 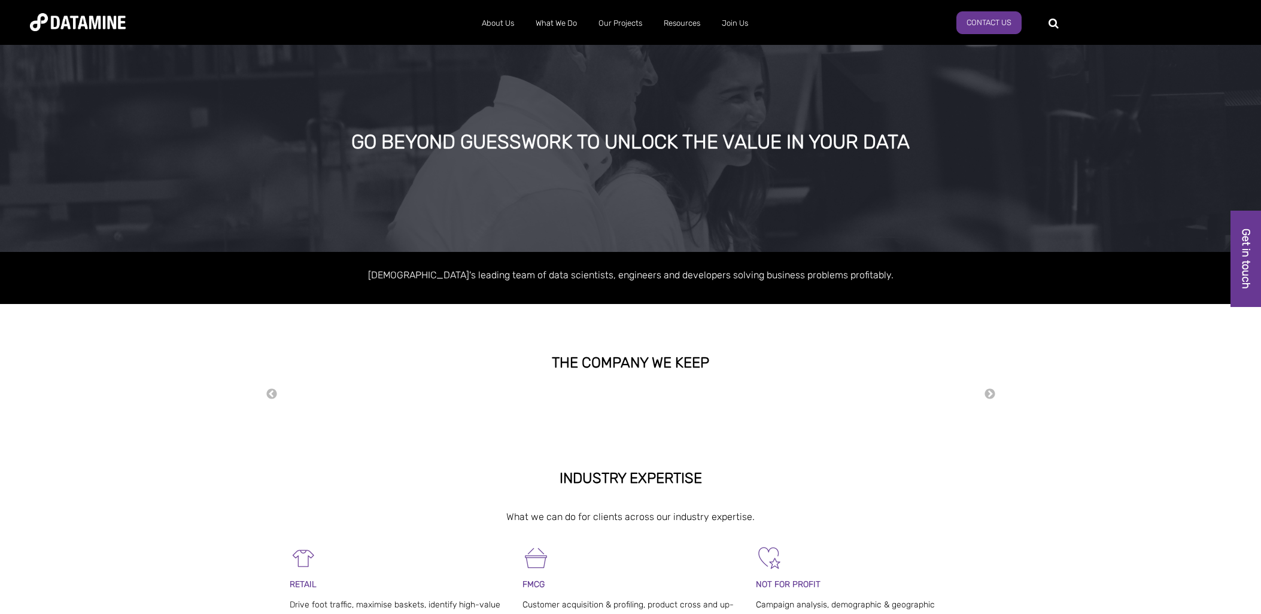 What do you see at coordinates (620, 23) in the screenshot?
I see `a: Our Projects` at bounding box center [620, 23].